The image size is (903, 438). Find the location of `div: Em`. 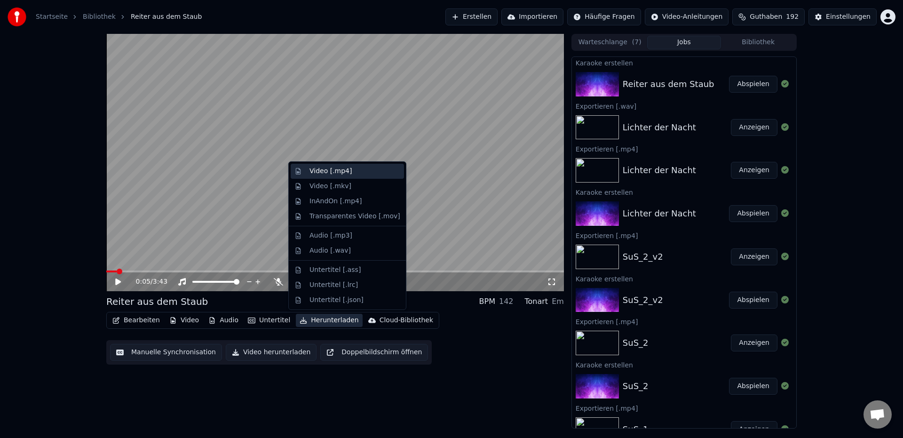

div: Em is located at coordinates (558, 301).